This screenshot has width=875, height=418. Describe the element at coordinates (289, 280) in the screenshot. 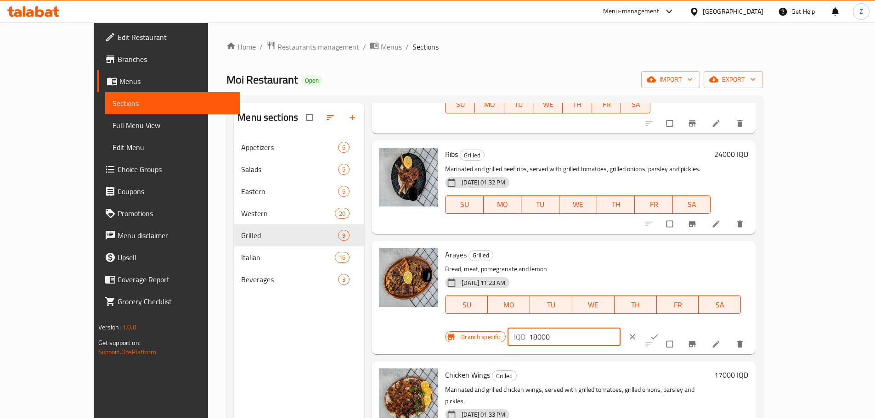

I see `span: Beverages` at that location.